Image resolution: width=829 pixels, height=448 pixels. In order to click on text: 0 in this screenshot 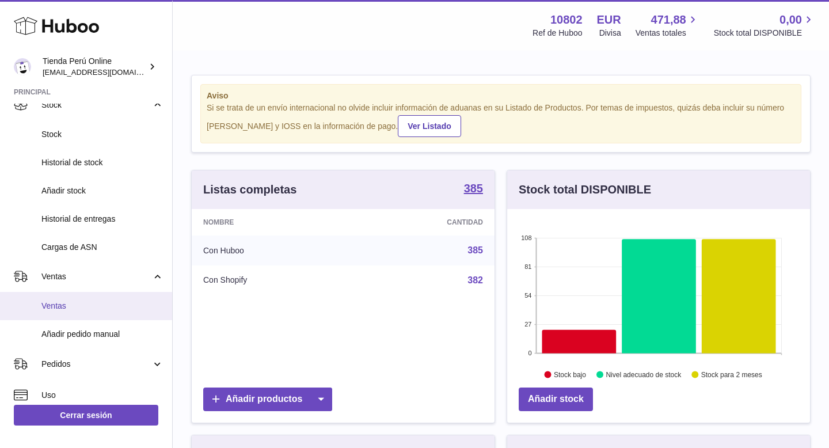, I will do `click(529, 353)`.